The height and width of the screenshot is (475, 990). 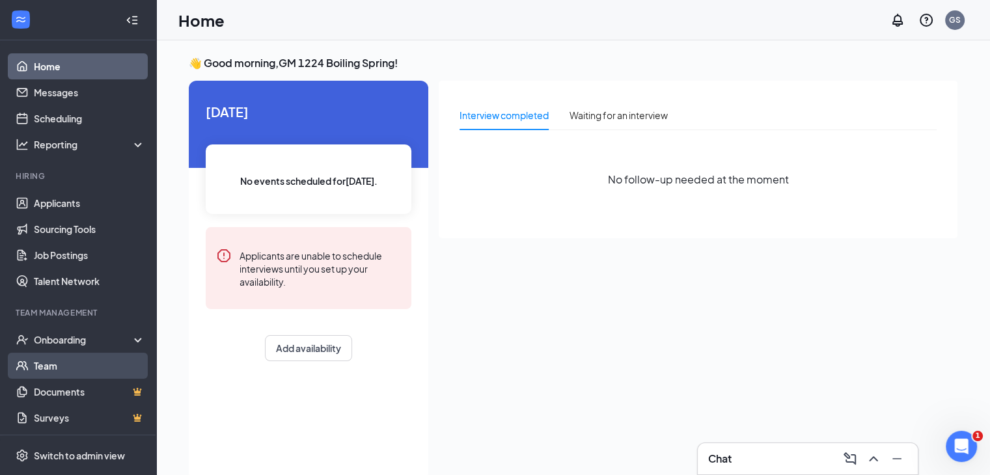 I want to click on a: Messages, so click(x=89, y=92).